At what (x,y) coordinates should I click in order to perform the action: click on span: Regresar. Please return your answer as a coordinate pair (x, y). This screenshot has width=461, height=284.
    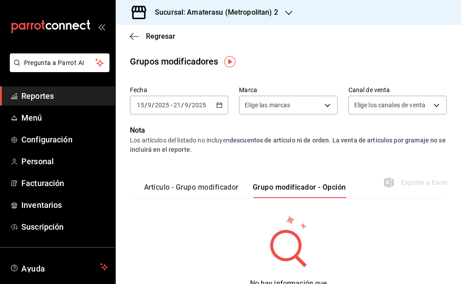
    Looking at the image, I should click on (161, 36).